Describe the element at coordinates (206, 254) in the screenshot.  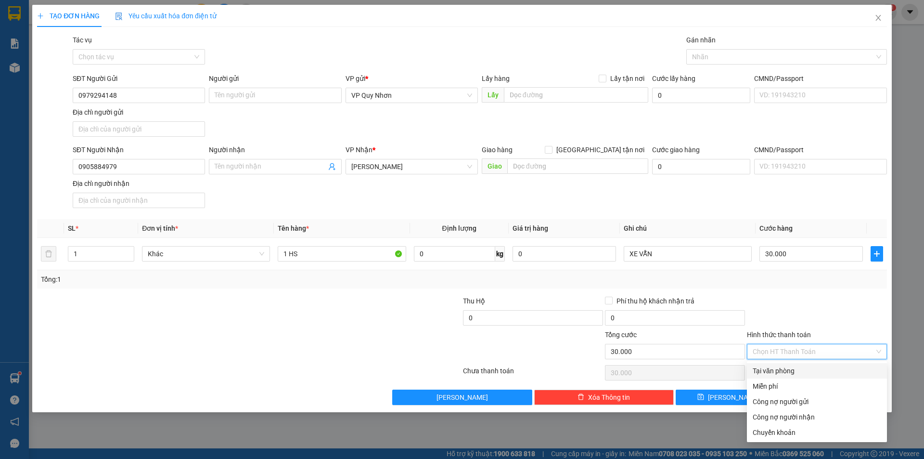
I see `span: Khác` at that location.